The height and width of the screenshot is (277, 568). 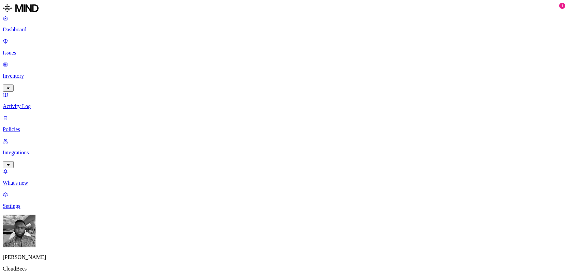 What do you see at coordinates (284, 153) in the screenshot?
I see `p: Integrations` at bounding box center [284, 153].